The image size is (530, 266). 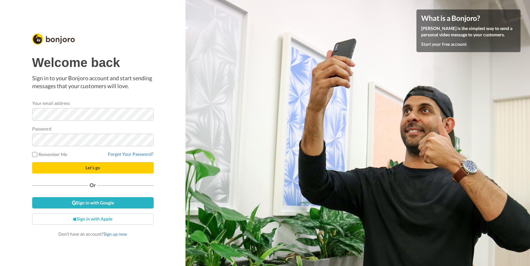 I want to click on a: Sign in with Google, so click(x=93, y=203).